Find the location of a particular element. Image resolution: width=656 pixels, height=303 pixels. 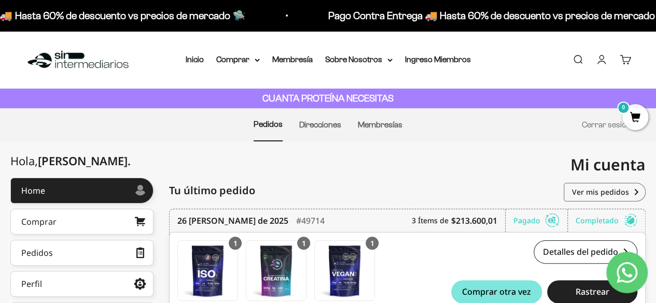

mark: 0 is located at coordinates (623, 108).